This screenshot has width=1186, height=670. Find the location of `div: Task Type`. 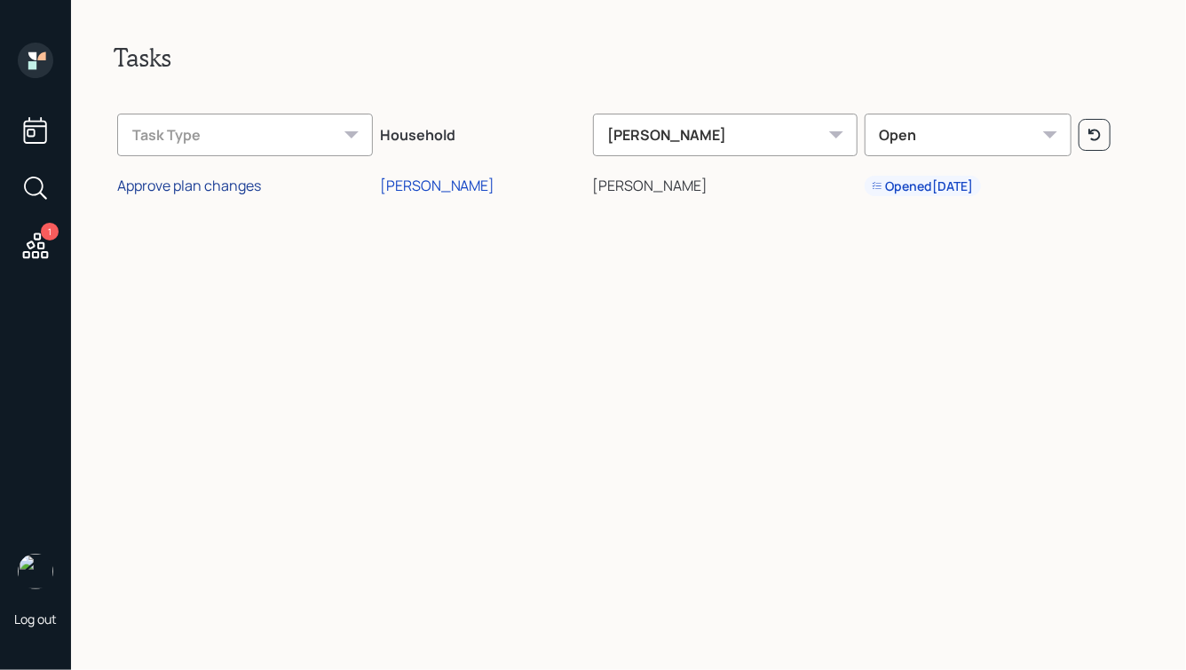

div: Task Type is located at coordinates (245, 135).